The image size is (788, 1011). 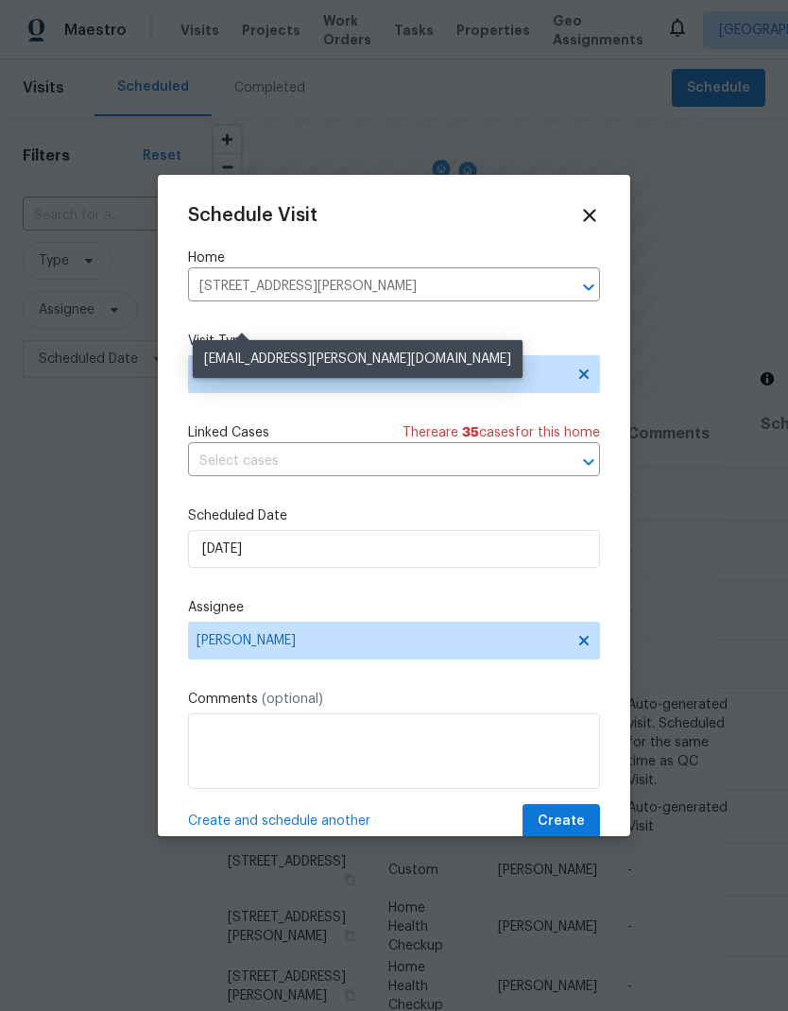 What do you see at coordinates (501, 433) in the screenshot?
I see `span: There are case s for this home` at bounding box center [501, 433].